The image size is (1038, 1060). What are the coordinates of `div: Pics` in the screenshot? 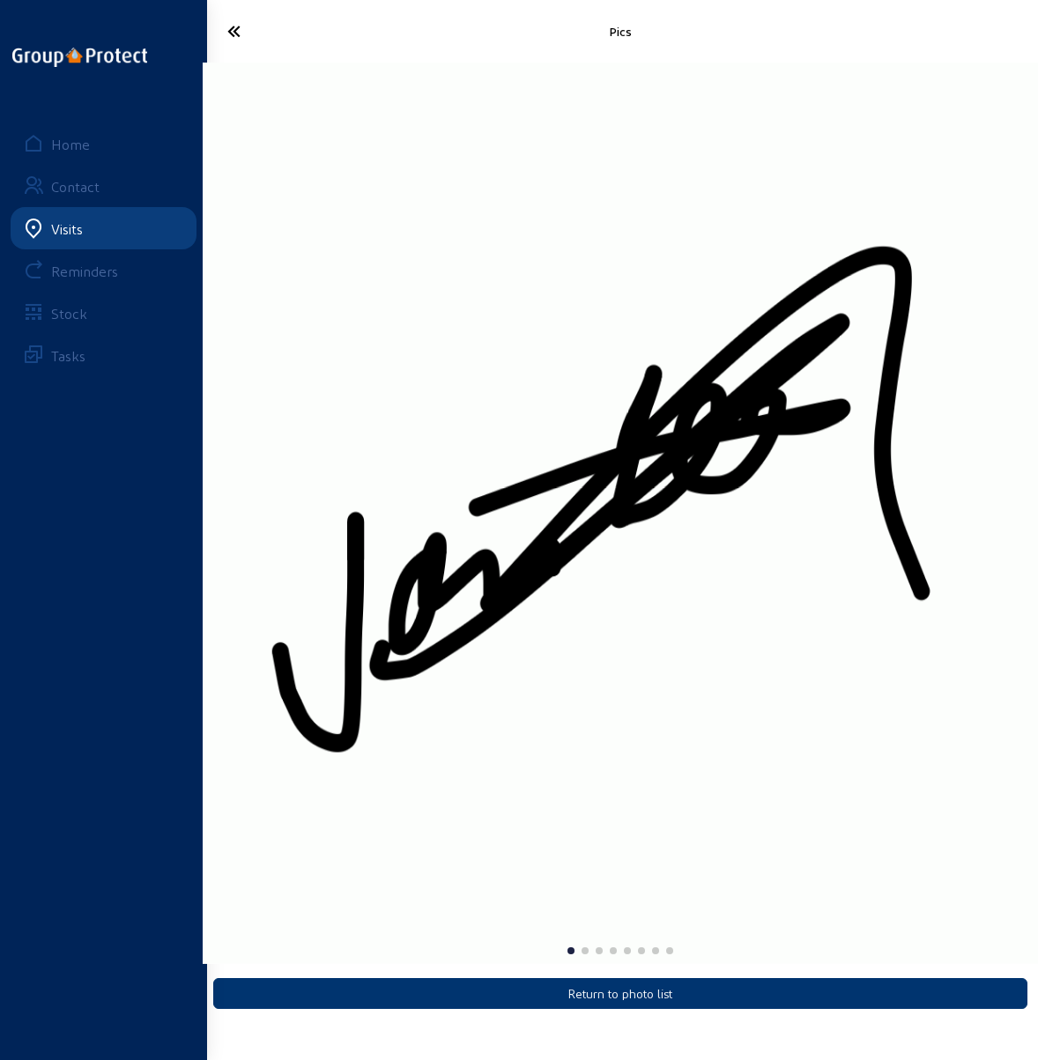 It's located at (620, 31).